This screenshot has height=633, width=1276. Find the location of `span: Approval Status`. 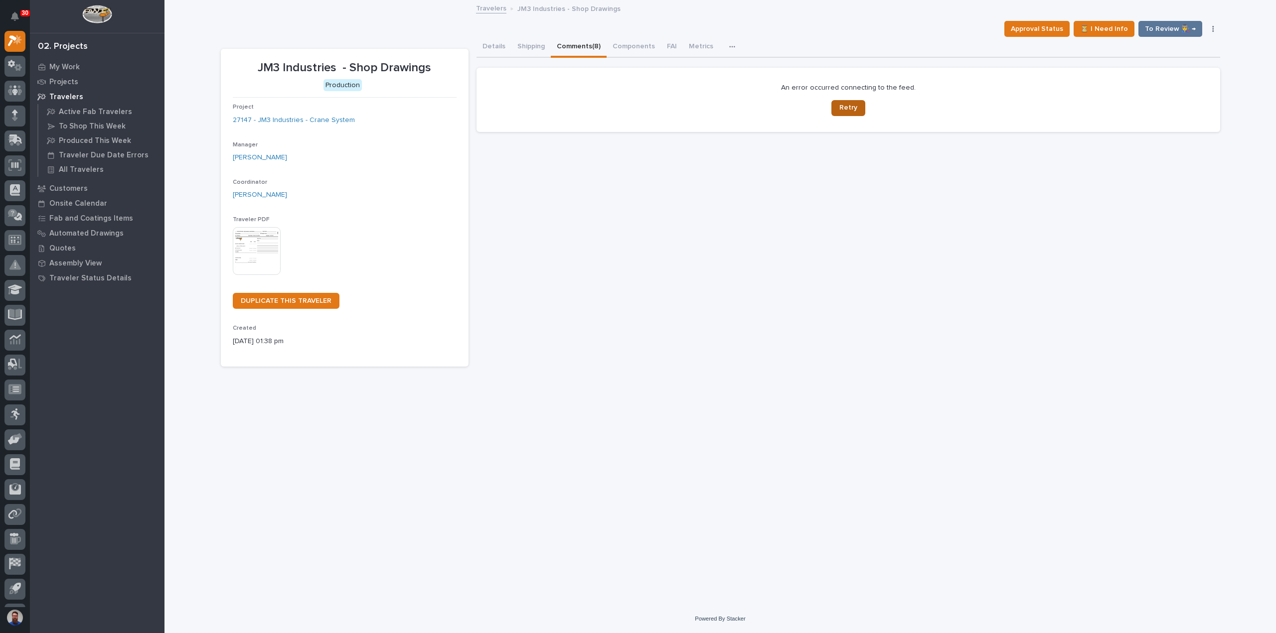

span: Approval Status is located at coordinates (1037, 29).